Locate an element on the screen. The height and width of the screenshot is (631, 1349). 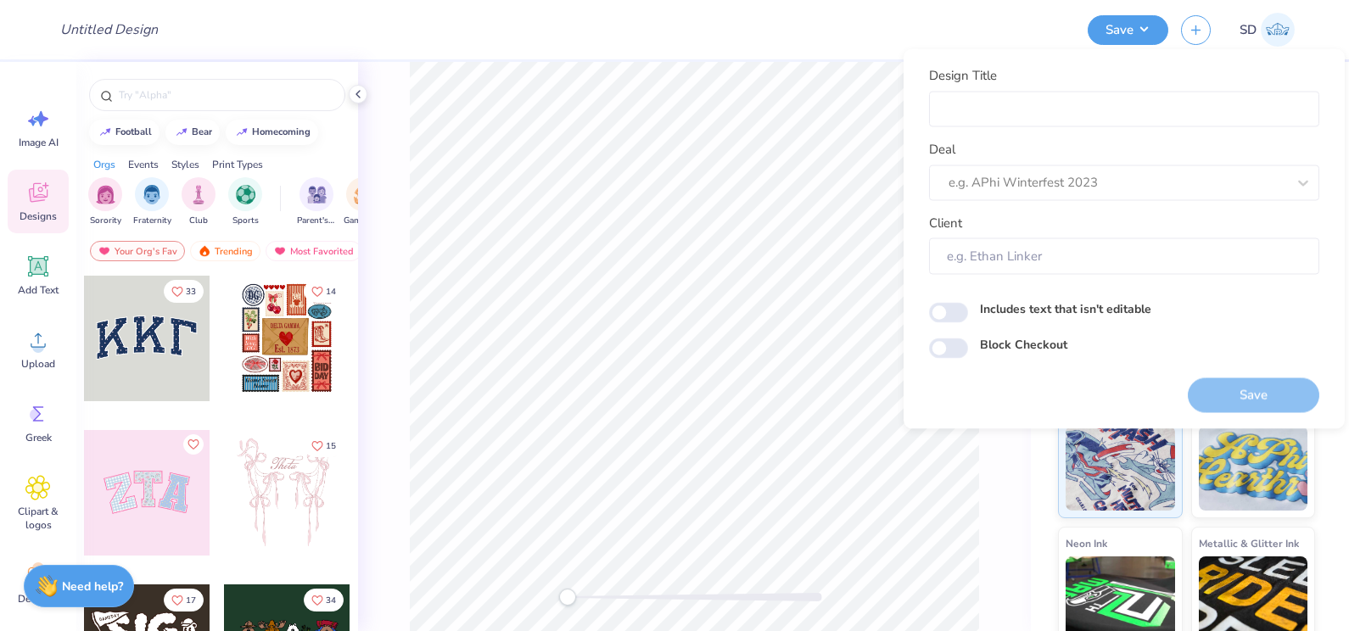
span: 14 is located at coordinates (331, 292).